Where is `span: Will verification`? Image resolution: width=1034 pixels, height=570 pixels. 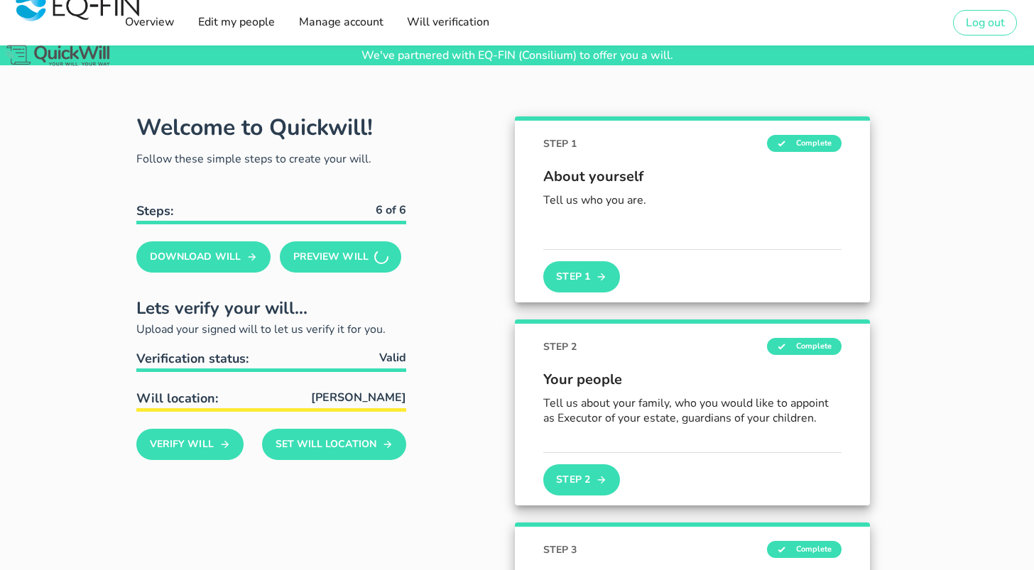
span: Will verification is located at coordinates (448, 22).